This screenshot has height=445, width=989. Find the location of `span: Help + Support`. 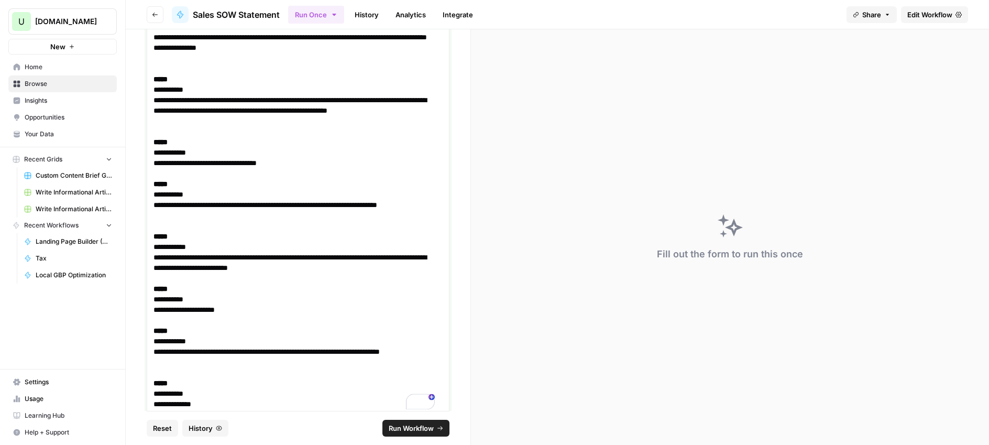

span: Help + Support is located at coordinates (68, 432).